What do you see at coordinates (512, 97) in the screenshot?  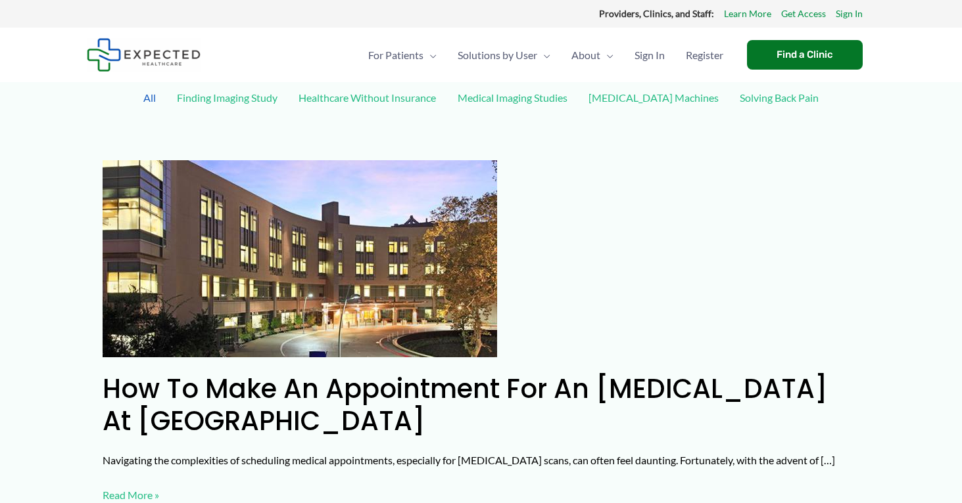 I see `a: Medical Imaging Studies` at bounding box center [512, 97].